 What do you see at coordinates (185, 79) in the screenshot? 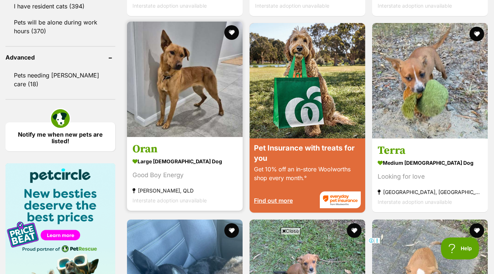
I see `img: Oran - Golden Retriever x Australian Kelpie Dog` at bounding box center [185, 79].